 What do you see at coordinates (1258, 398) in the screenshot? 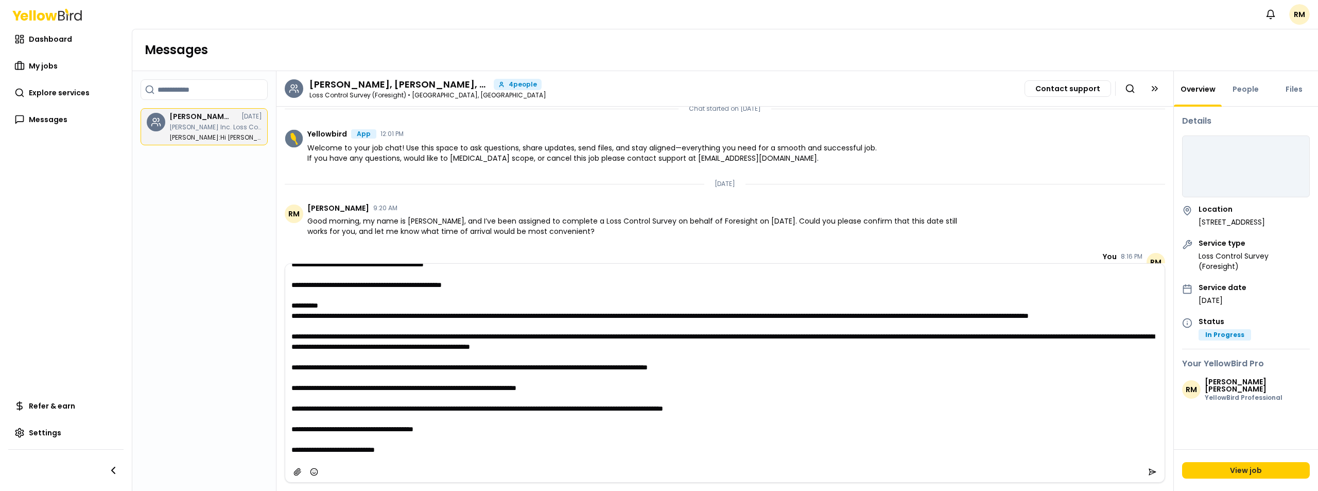
I see `p: YellowBird Professional` at bounding box center [1258, 398].